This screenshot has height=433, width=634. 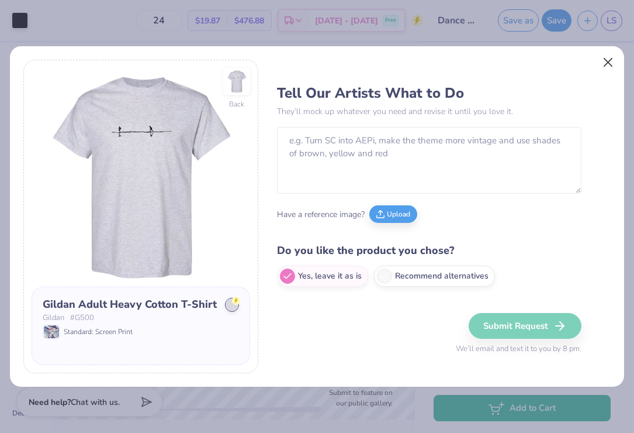 What do you see at coordinates (429, 111) in the screenshot?
I see `p: They’ll mock up whatever you need and revise it until you love it.` at bounding box center [429, 111].